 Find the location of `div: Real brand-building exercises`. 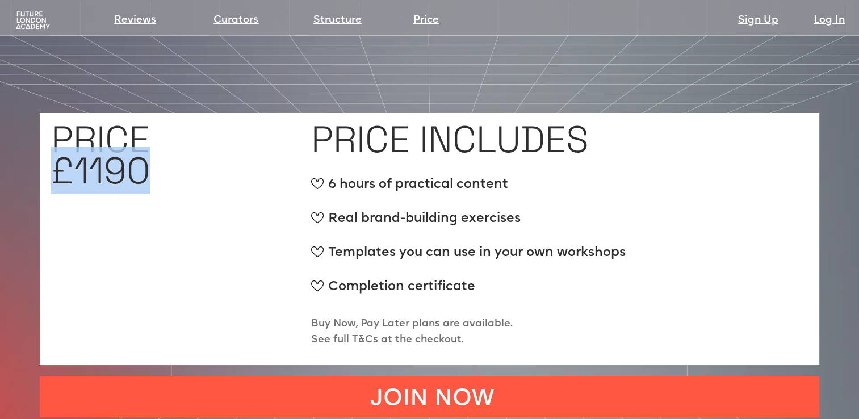

div: Real brand-building exercises is located at coordinates (468, 224).